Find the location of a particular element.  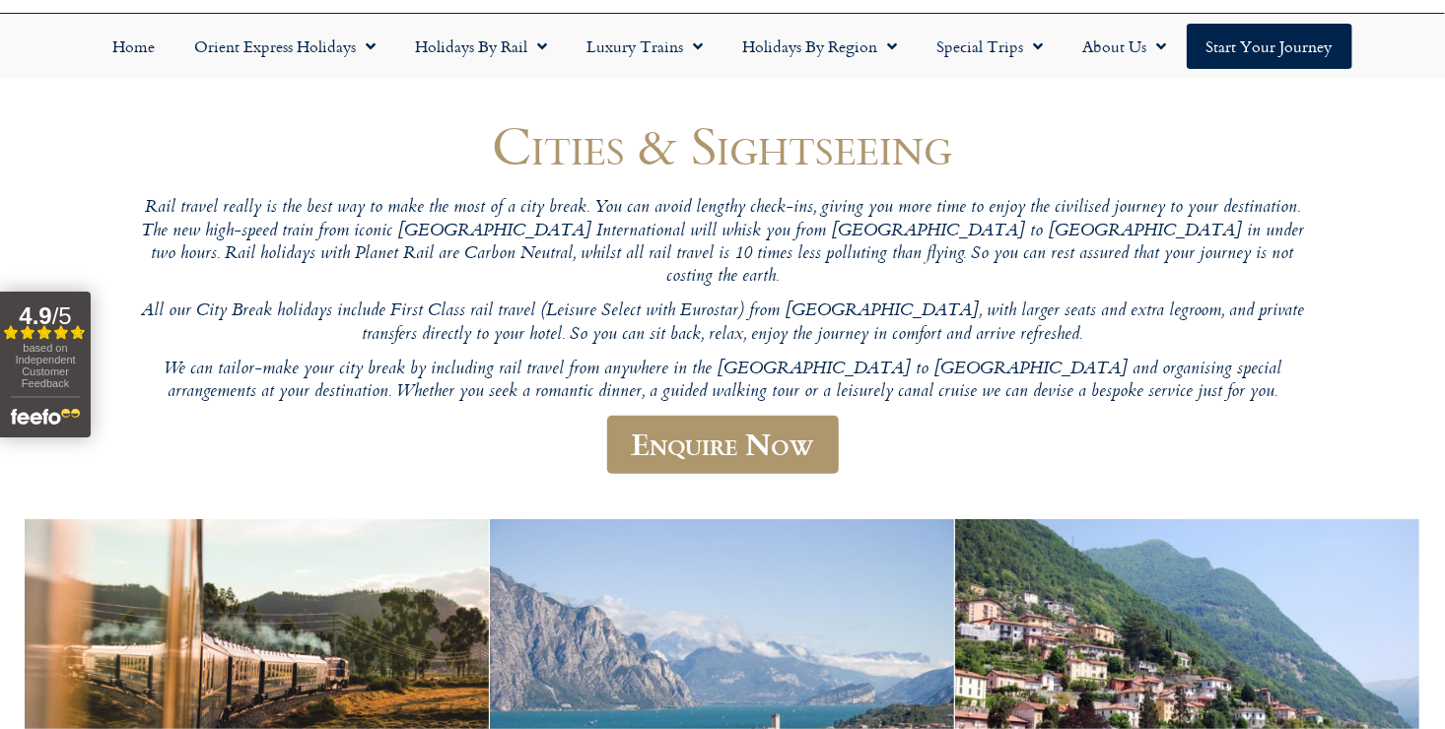

h1: Cities & Sightseeing is located at coordinates (722, 145).